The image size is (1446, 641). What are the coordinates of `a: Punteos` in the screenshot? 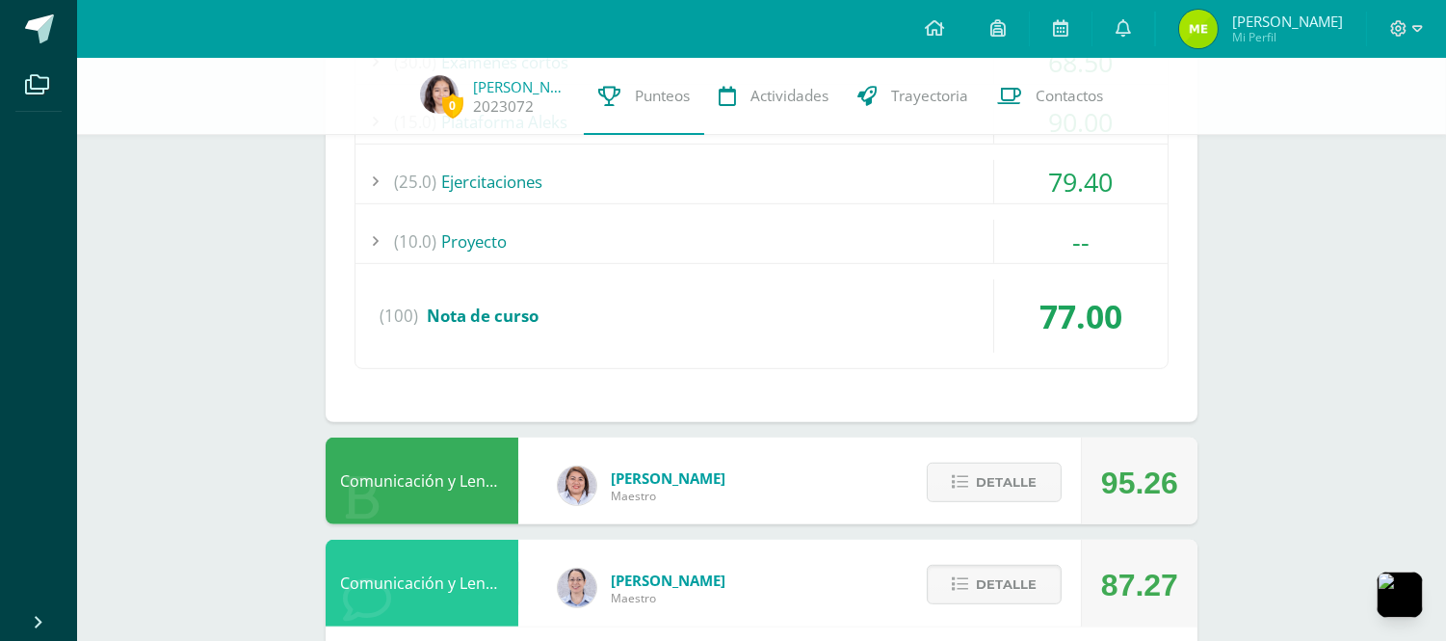 It's located at (643, 96).